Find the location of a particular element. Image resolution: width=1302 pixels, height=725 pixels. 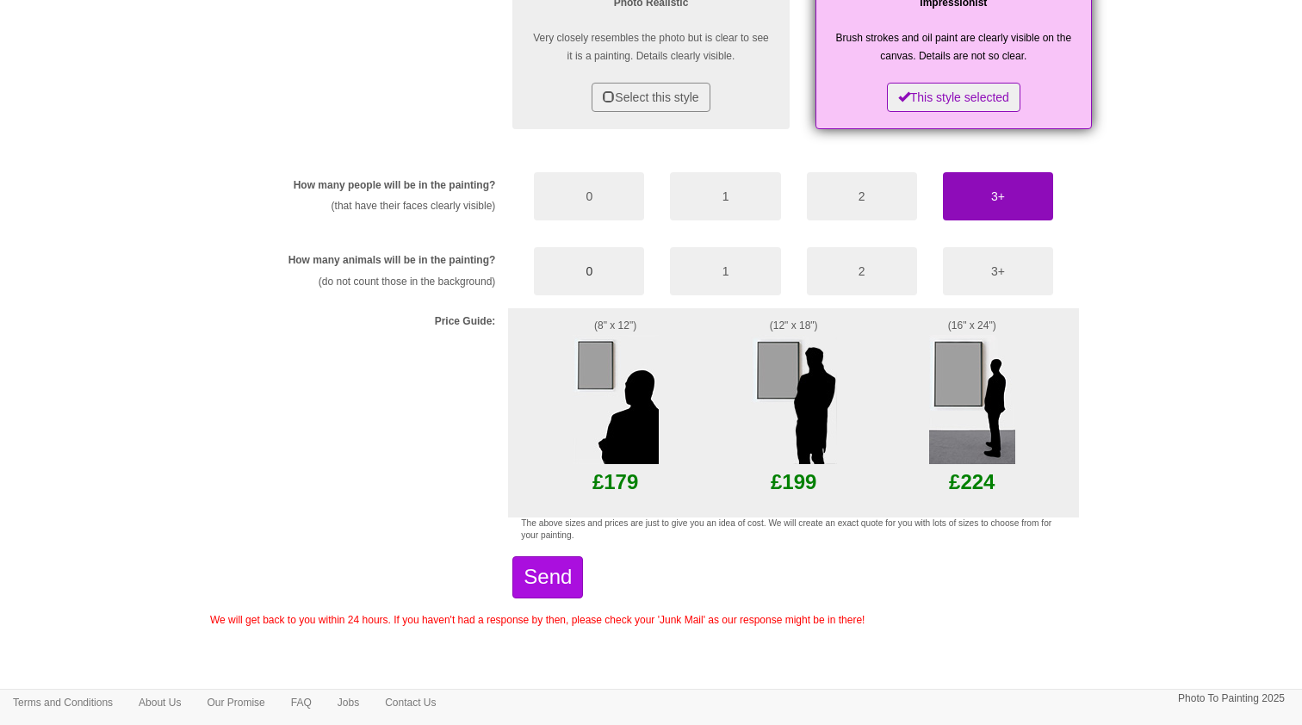

img: Example size of a small painting is located at coordinates (616, 400).